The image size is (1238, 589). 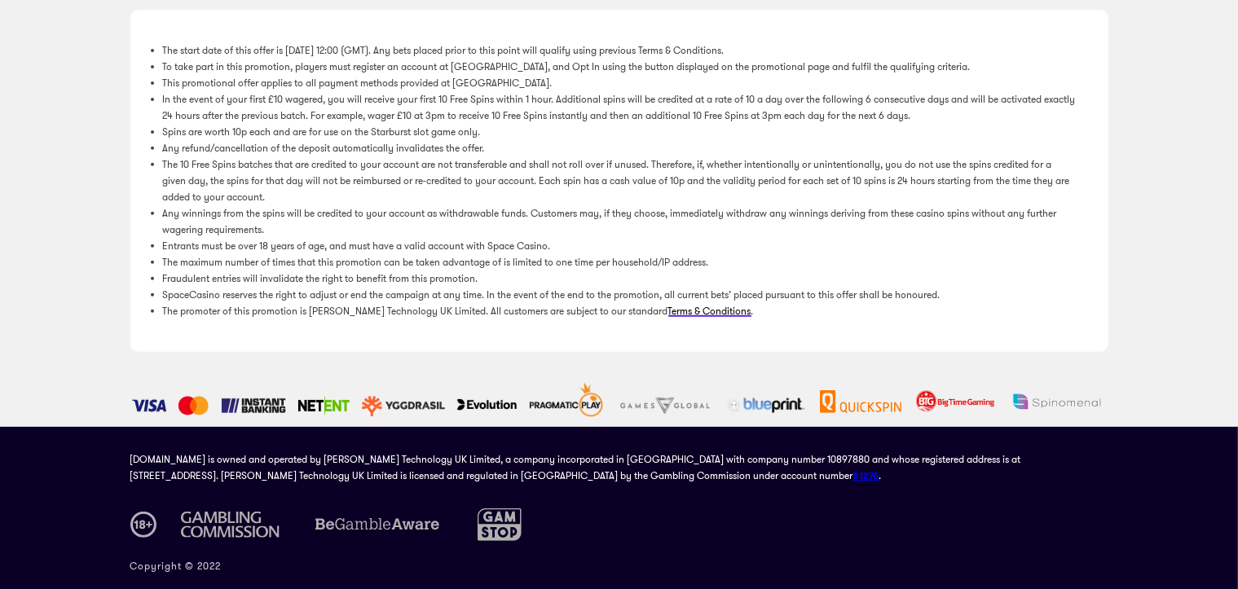 I want to click on li: Entrants must be over 18 years of age, and must have a valid account with Space Casino., so click(x=620, y=246).